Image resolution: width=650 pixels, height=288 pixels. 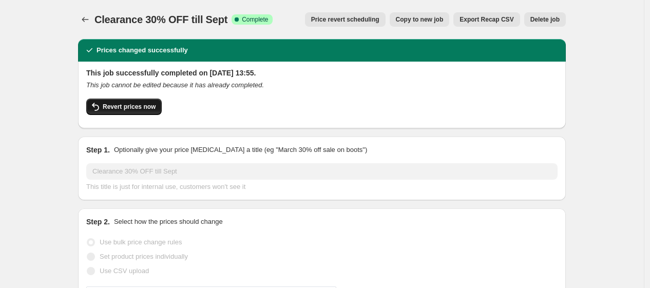 What do you see at coordinates (345, 20) in the screenshot?
I see `button: Price revert scheduling` at bounding box center [345, 20].